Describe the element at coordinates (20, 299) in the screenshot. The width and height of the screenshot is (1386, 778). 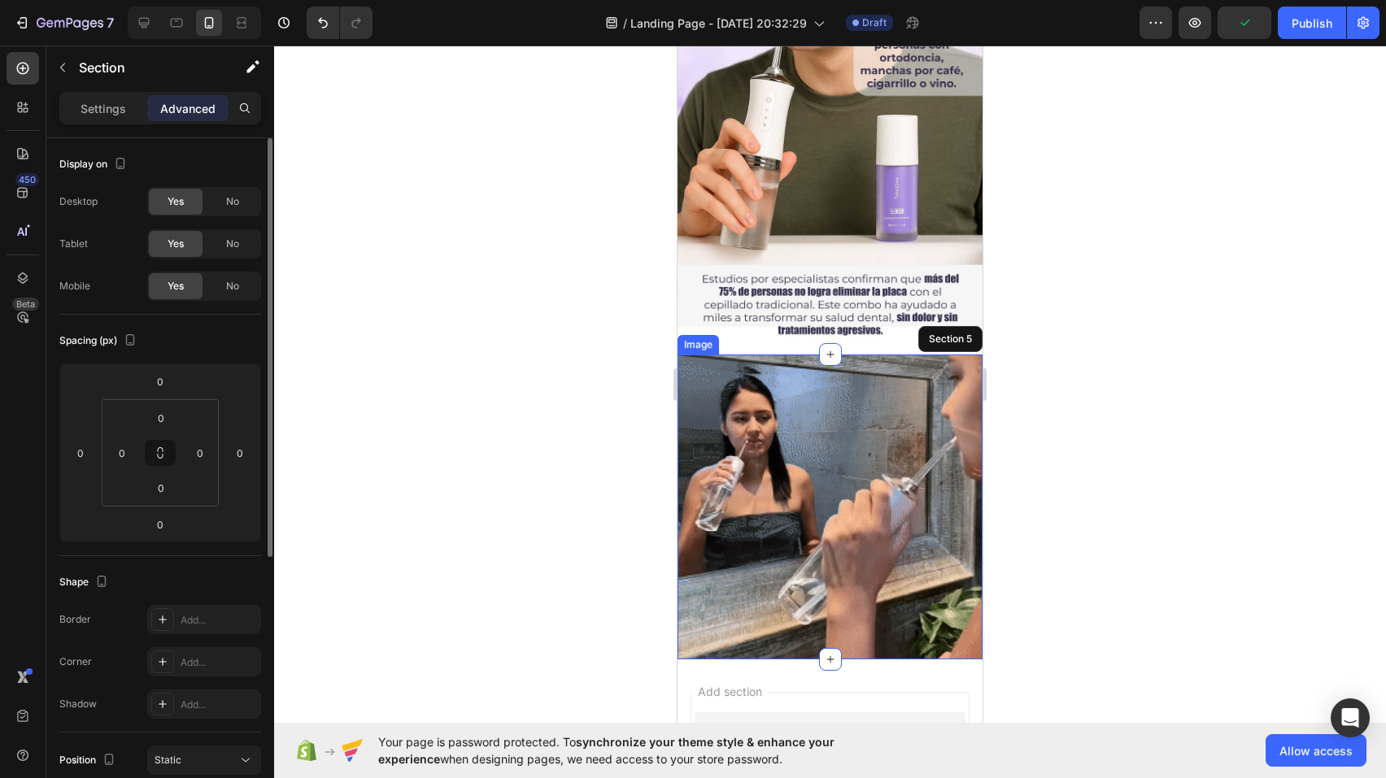
I see `div: Image` at that location.